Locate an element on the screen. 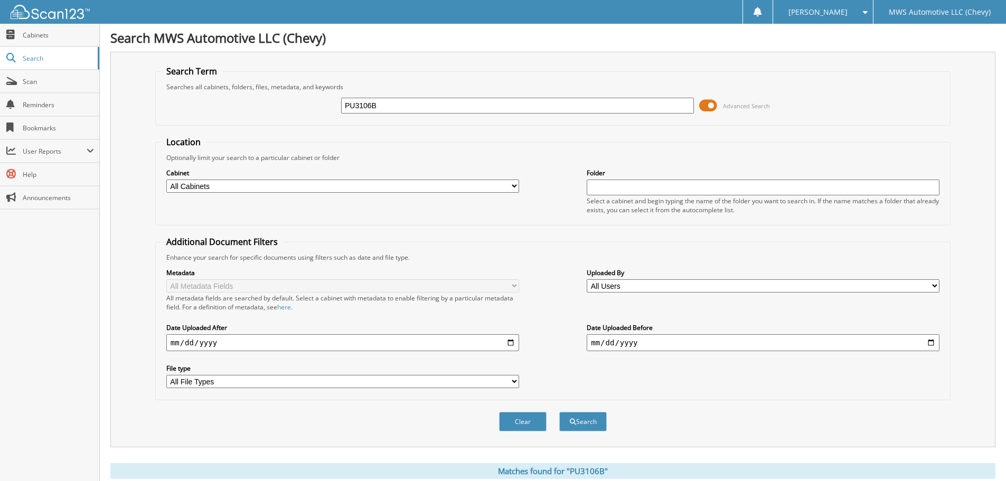 The image size is (1006, 481). div: Enhance your search for specific documents using filters such as date and file type. is located at coordinates (553, 257).